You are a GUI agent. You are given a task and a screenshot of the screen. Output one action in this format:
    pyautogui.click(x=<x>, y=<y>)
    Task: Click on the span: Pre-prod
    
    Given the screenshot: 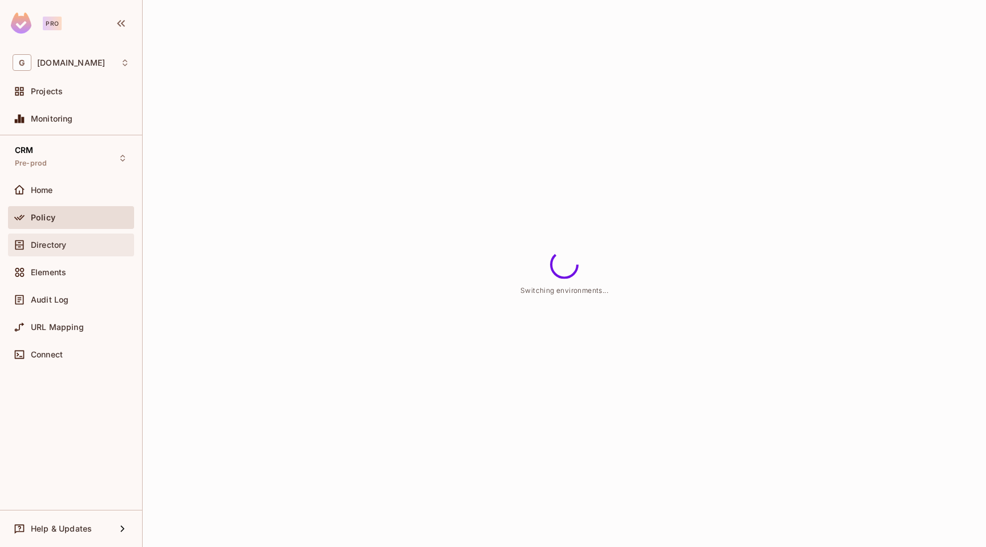 What is the action you would take?
    pyautogui.click(x=31, y=163)
    